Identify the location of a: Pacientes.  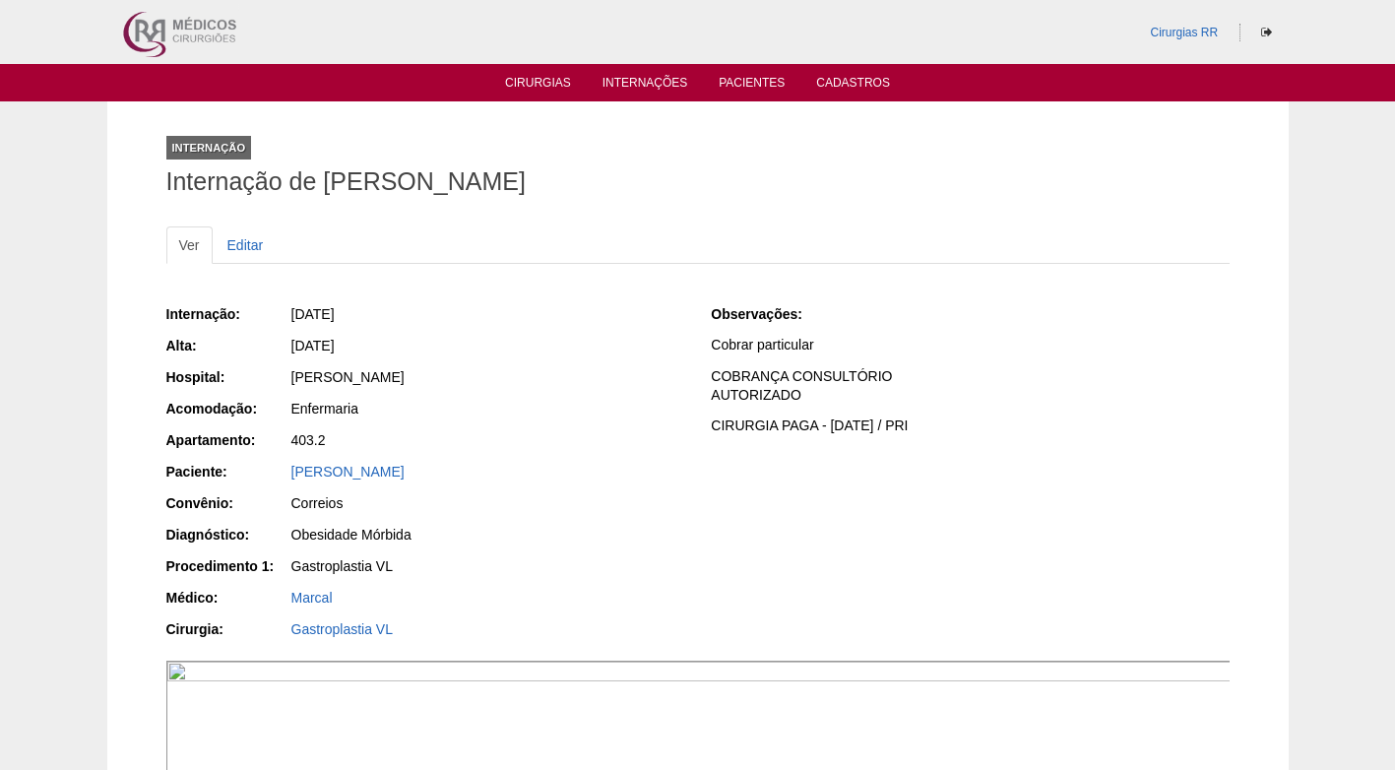
(751, 86).